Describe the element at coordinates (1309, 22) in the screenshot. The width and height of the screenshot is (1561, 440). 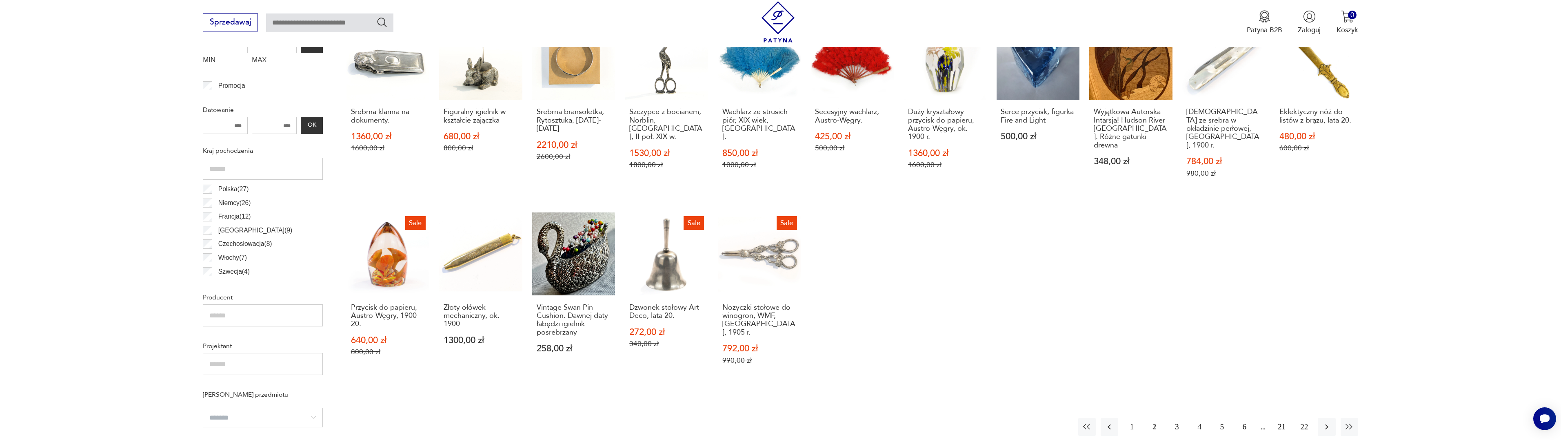
I see `button: Zaloguj` at that location.